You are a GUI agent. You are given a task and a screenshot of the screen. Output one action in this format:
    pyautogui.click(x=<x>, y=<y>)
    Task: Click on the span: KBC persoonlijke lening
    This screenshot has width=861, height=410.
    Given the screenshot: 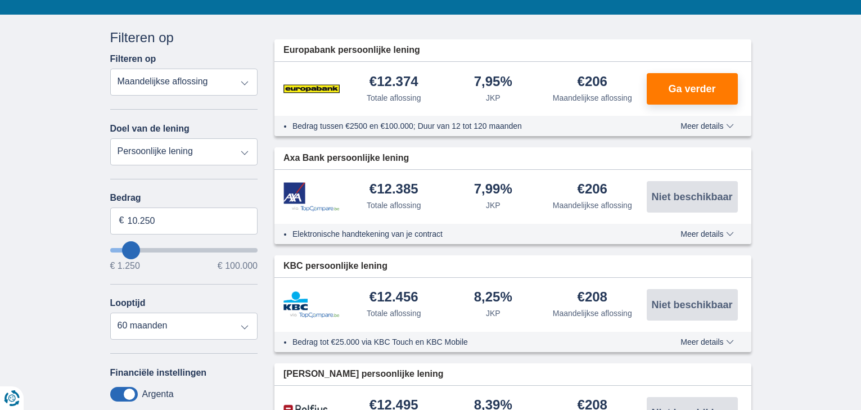 What is the action you would take?
    pyautogui.click(x=335, y=266)
    